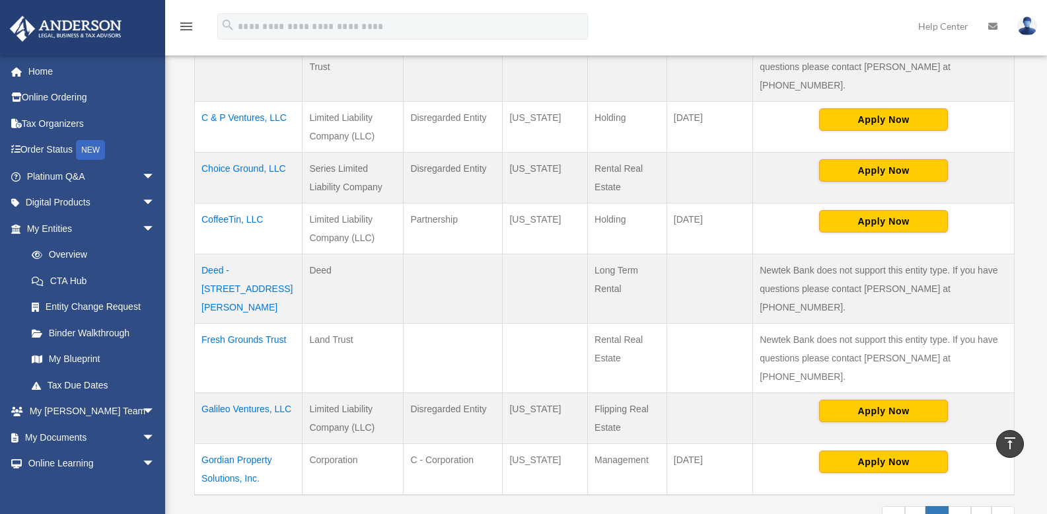 This screenshot has width=1047, height=514. Describe the element at coordinates (65, 28) in the screenshot. I see `img: Anderson Advisors Platinum Portal` at that location.